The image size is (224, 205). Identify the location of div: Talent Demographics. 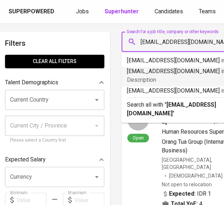
(55, 82).